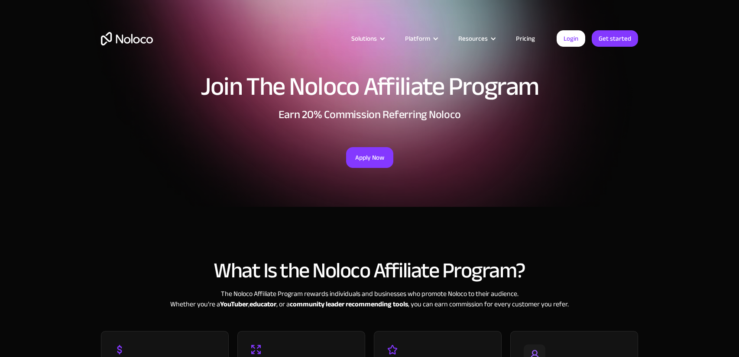 Image resolution: width=739 pixels, height=357 pixels. Describe the element at coordinates (369, 87) in the screenshot. I see `h1: Join The Noloco Affiliate Program` at that location.